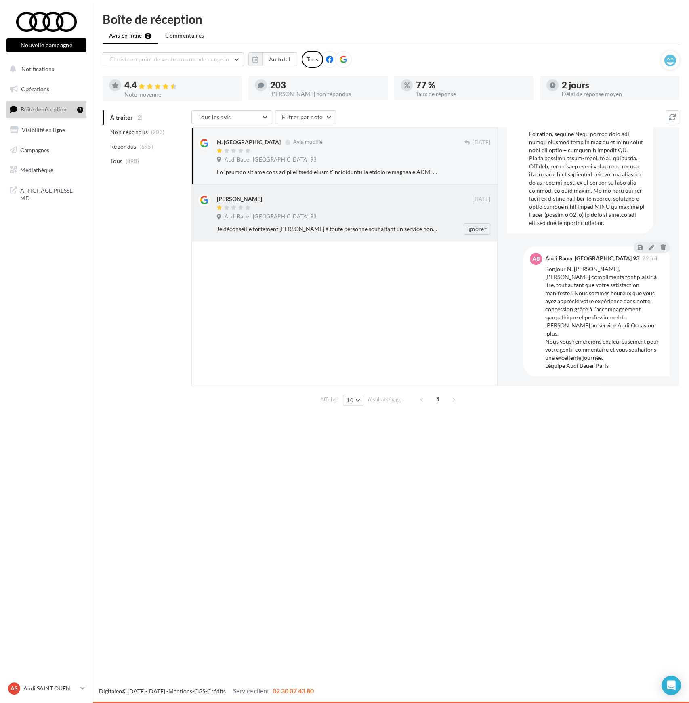  What do you see at coordinates (477, 229) in the screenshot?
I see `button: Ignorer` at bounding box center [477, 229].